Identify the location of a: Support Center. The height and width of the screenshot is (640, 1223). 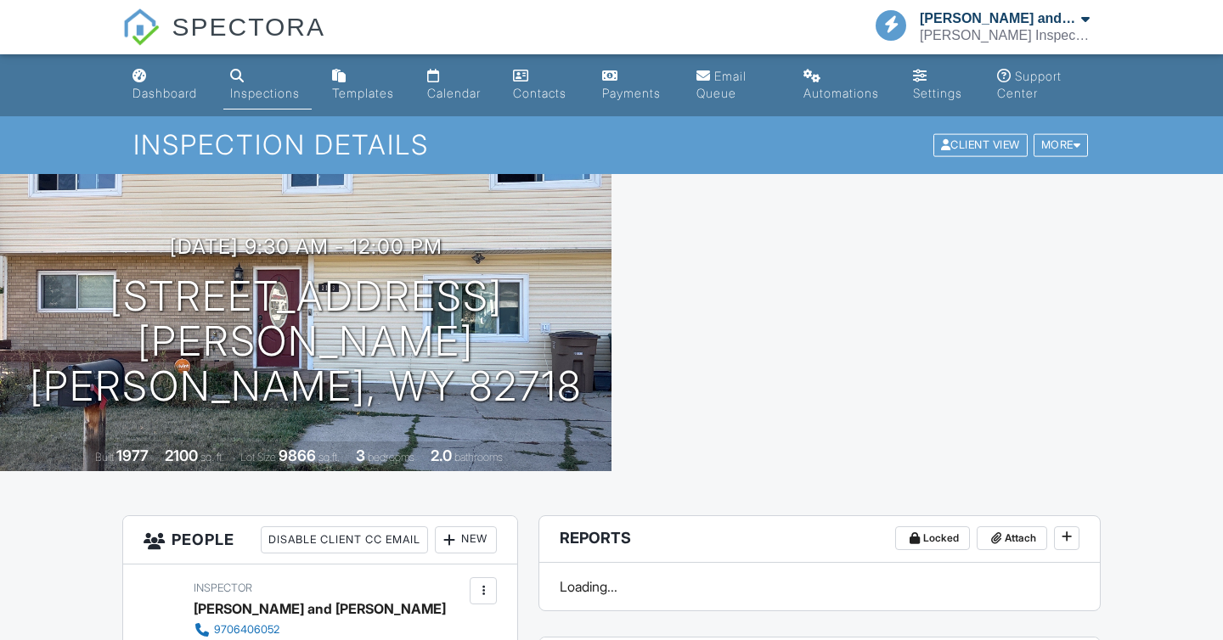
(1043, 85).